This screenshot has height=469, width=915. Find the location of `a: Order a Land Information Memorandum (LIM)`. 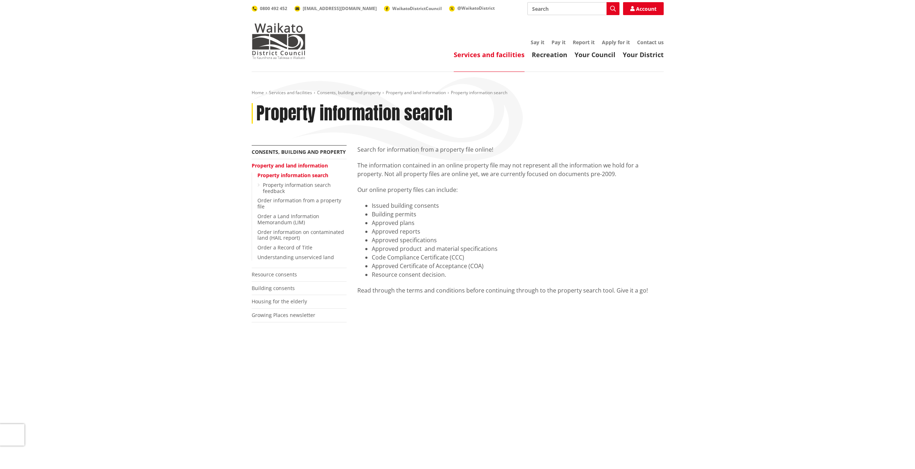

a: Order a Land Information Memorandum (LIM) is located at coordinates (288, 219).